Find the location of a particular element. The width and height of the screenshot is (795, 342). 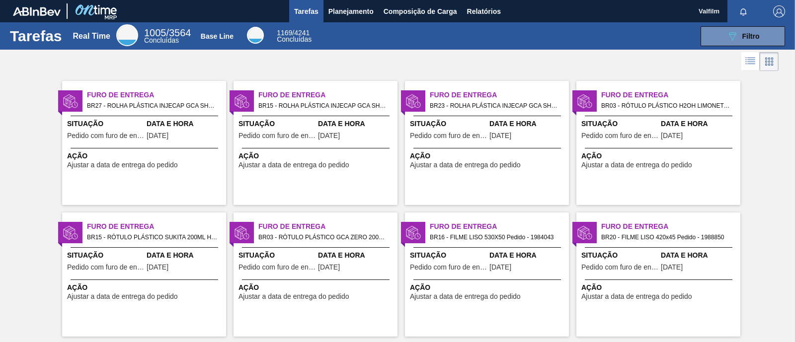

span: BR23 - ROLHA PLÁSTICA INJECAP GCA SHORT Pedido - 1994836 is located at coordinates (495, 106).